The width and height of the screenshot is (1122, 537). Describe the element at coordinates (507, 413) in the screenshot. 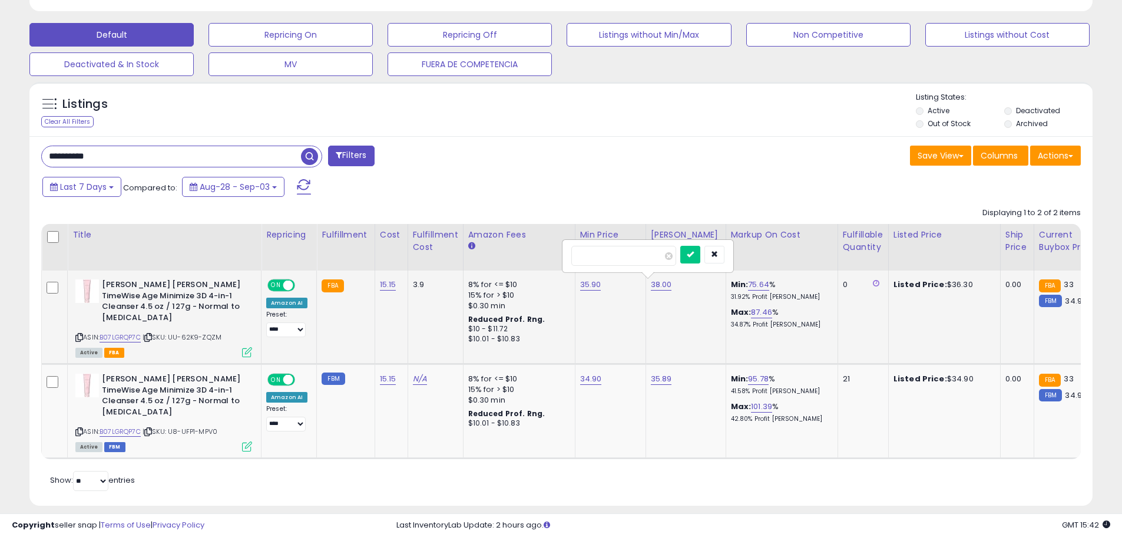

I see `b: Reduced Prof. Rng.` at that location.